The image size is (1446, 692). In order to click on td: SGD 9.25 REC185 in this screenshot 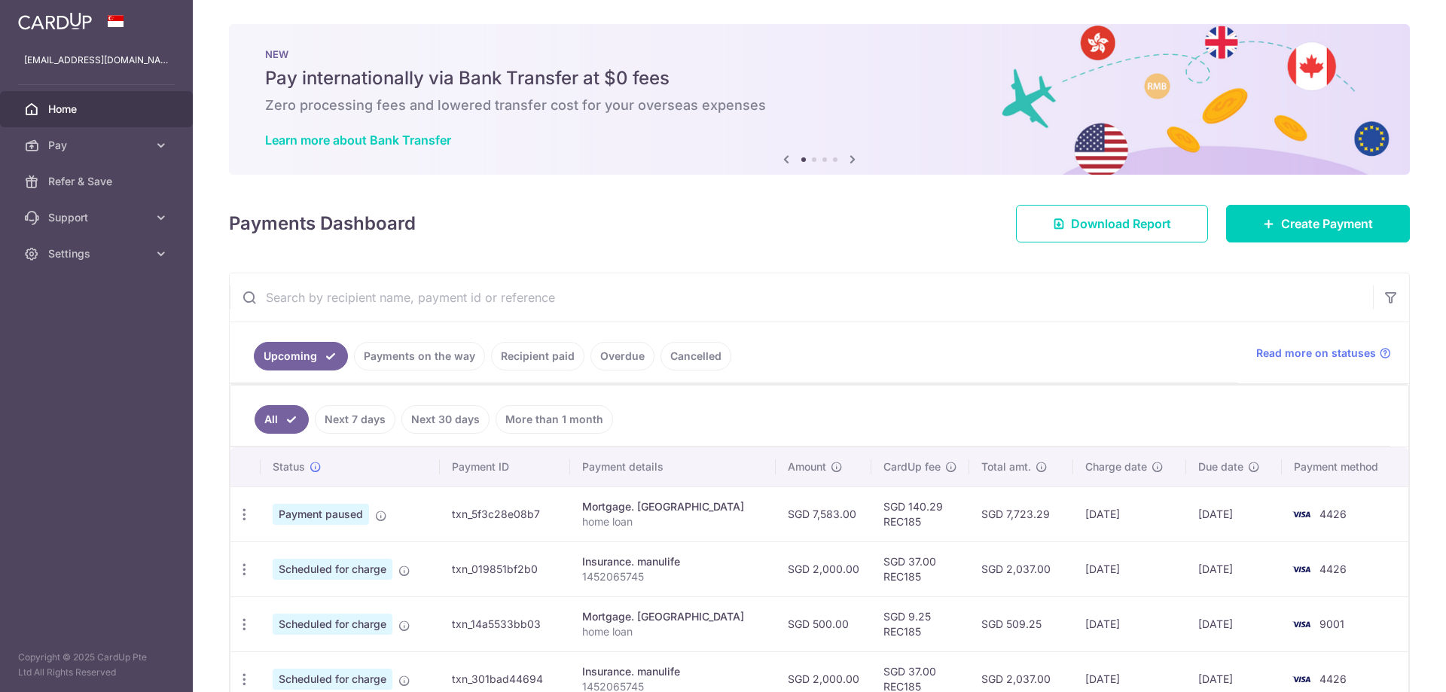, I will do `click(920, 624)`.